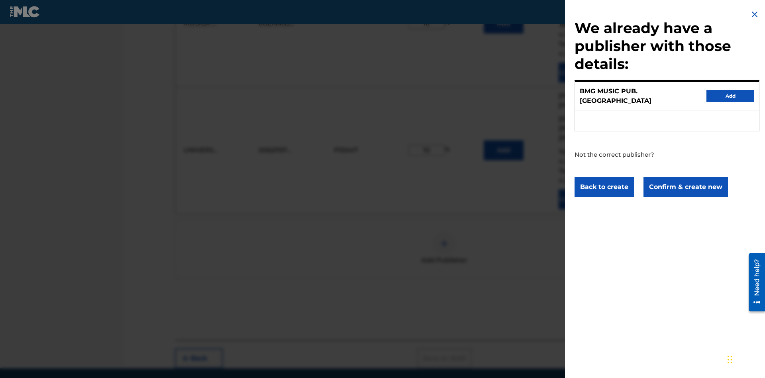 Image resolution: width=765 pixels, height=378 pixels. I want to click on h2: We already have a publisher with those details:, so click(667, 47).